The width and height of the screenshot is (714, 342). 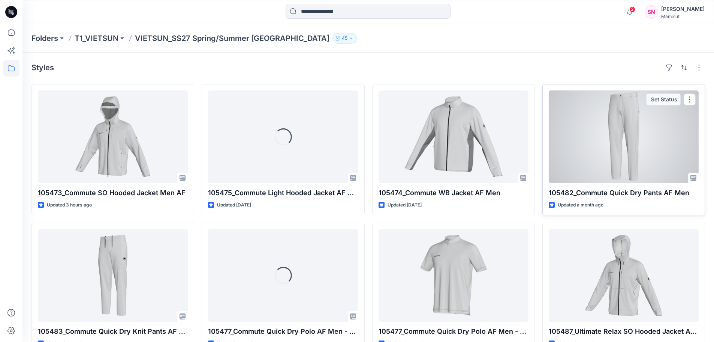 What do you see at coordinates (454, 331) in the screenshot?
I see `p: 105477_Commute Quick Dry Polo AF Men - OP2` at bounding box center [454, 331].